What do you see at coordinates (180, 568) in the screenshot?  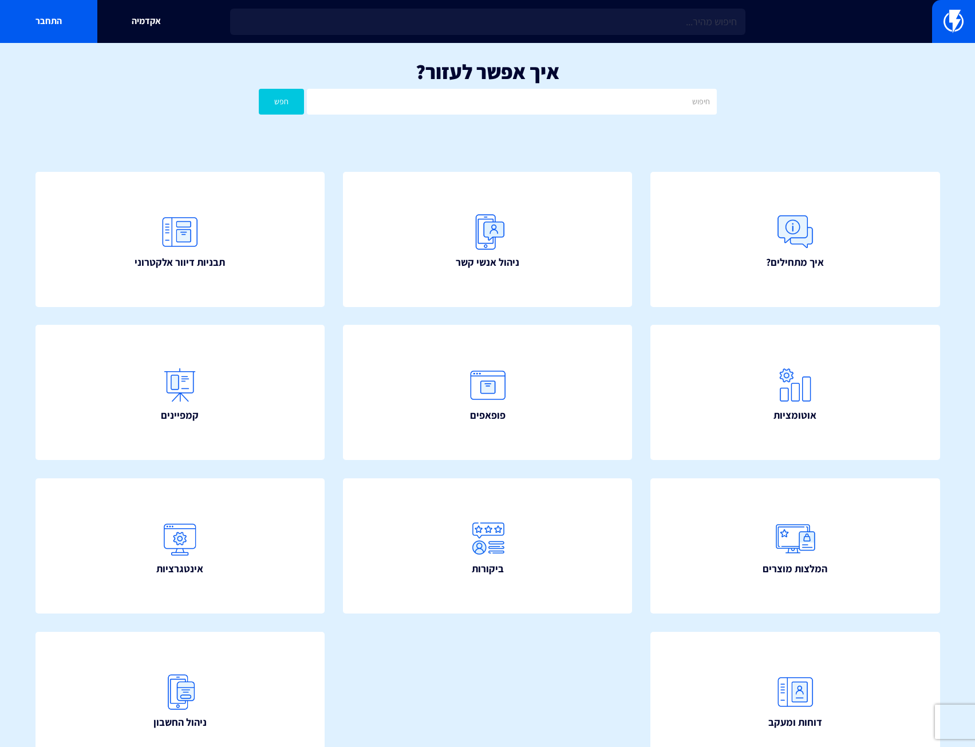 I see `span: אינטגרציות` at bounding box center [180, 568].